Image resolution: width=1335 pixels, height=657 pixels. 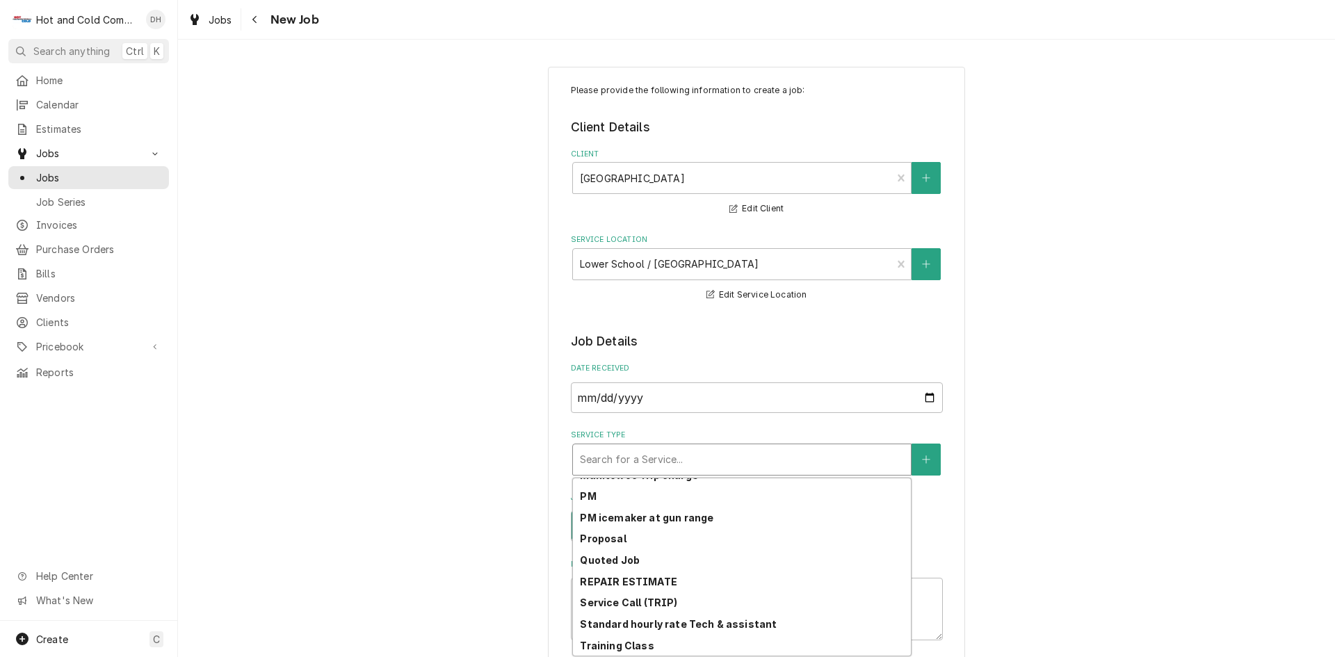 What do you see at coordinates (587, 496) in the screenshot?
I see `strong: PM` at bounding box center [587, 496].